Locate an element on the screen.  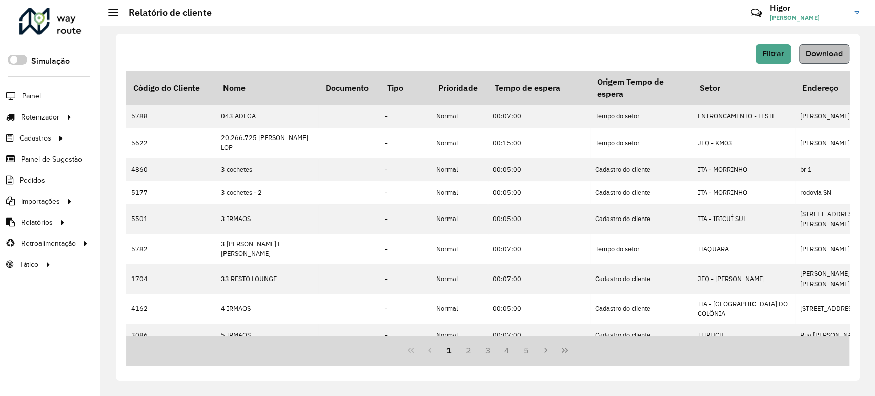
a: Contato Rápido is located at coordinates (756, 13).